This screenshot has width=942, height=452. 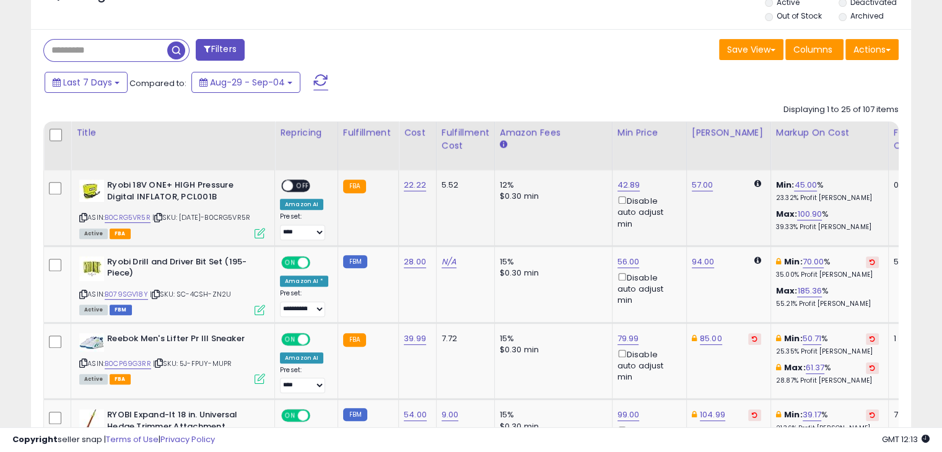 I want to click on span: Aug-29 - Sep-04, so click(x=247, y=82).